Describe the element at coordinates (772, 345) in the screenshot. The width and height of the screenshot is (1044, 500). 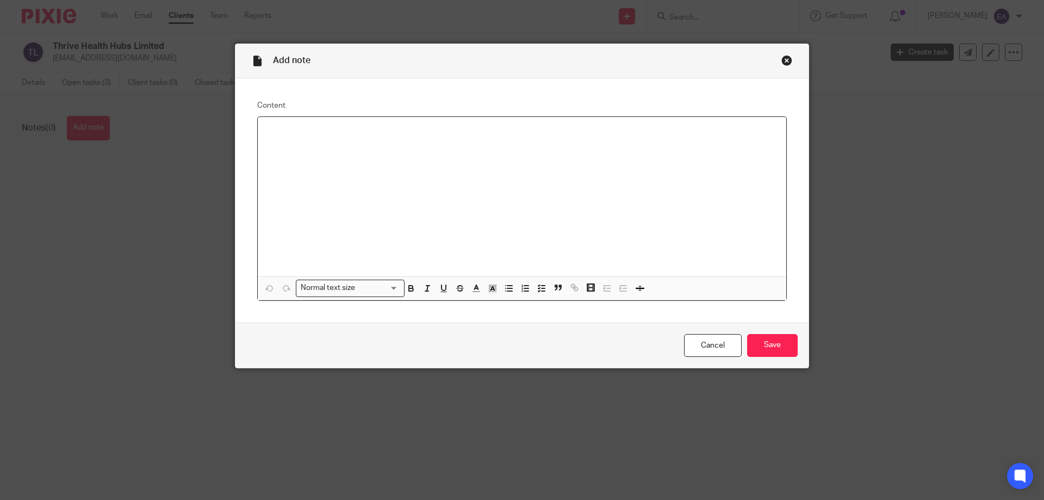
I see `input: Save` at that location.